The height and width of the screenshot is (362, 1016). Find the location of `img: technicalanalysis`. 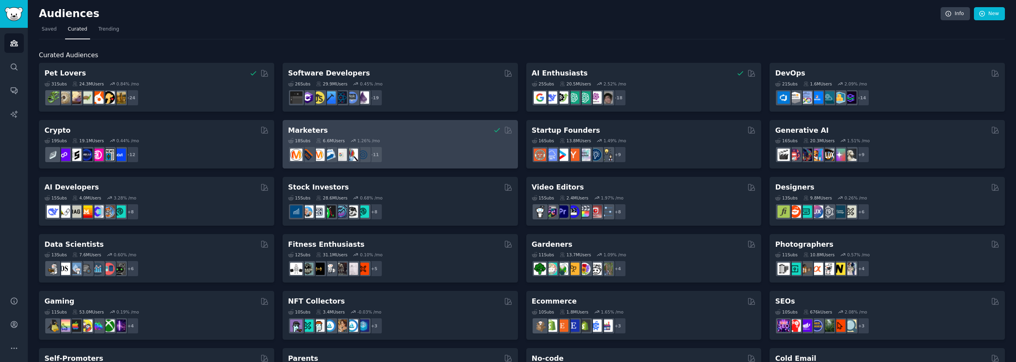

img: technicalanalysis is located at coordinates (363, 211).